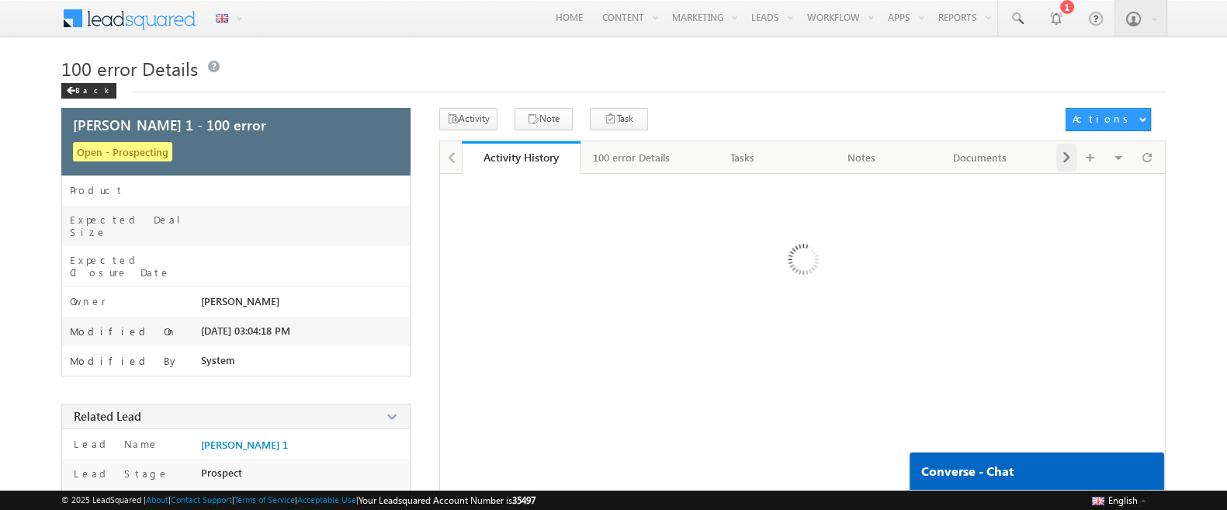 The image size is (1227, 510). What do you see at coordinates (802, 262) in the screenshot?
I see `img: Loading ...` at bounding box center [802, 262].